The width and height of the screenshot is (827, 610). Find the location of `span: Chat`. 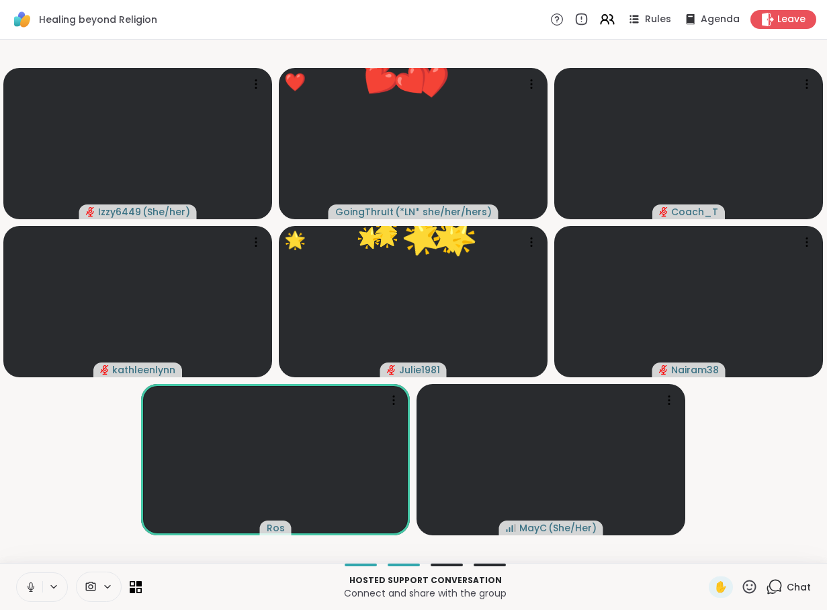

span: Chat is located at coordinates (799, 587).